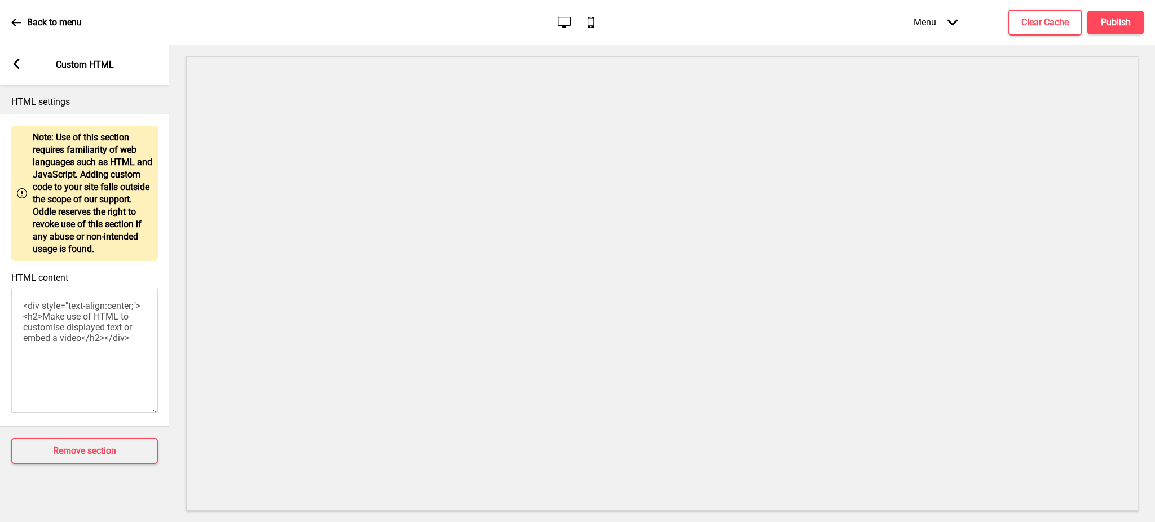  I want to click on h4: Clear Cache, so click(1045, 23).